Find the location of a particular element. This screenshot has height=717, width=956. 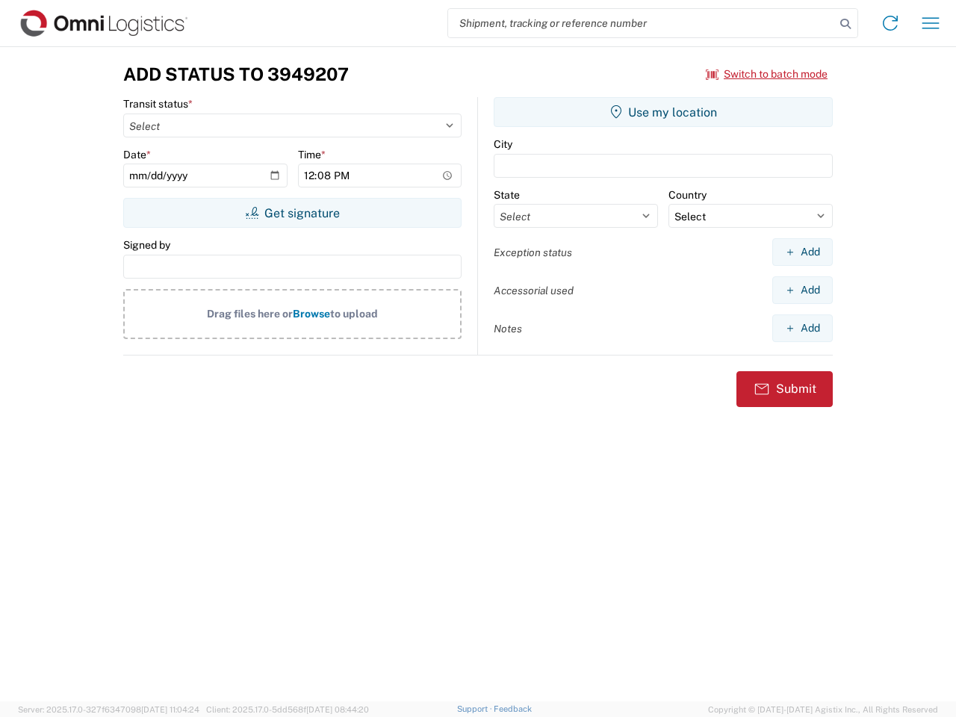

input: Shipment, tracking or reference number is located at coordinates (642, 23).